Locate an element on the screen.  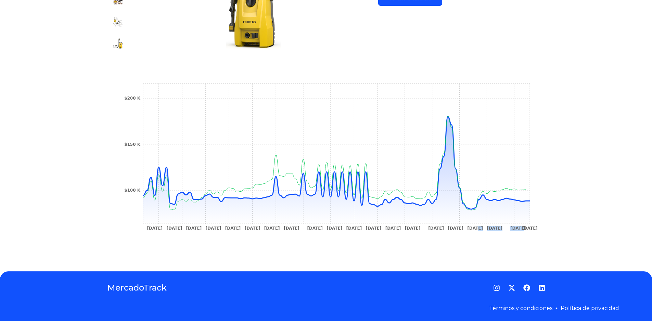
a: Twitter is located at coordinates (511, 288).